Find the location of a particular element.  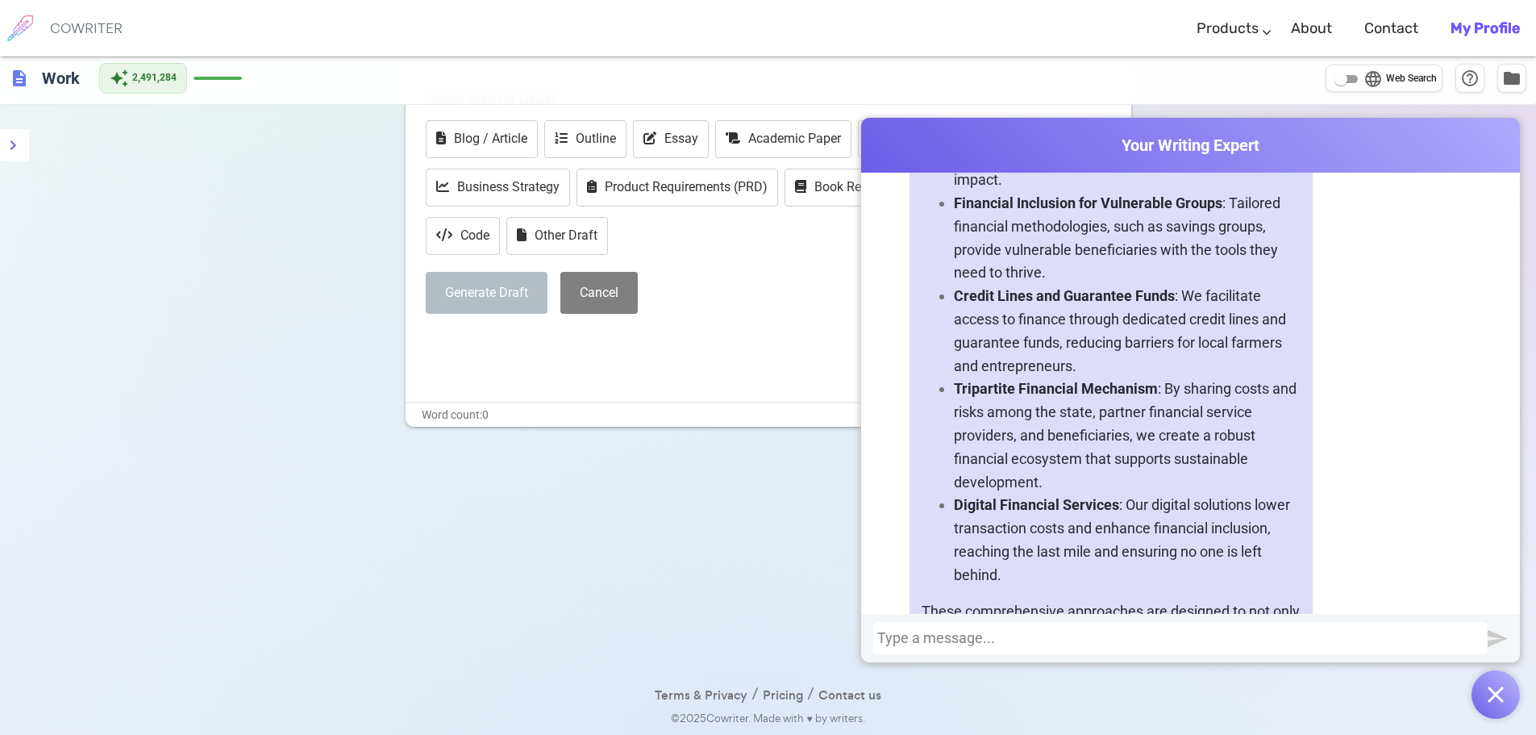

strong: Credit Lines and Guarantee Funds is located at coordinates (1065, 295).